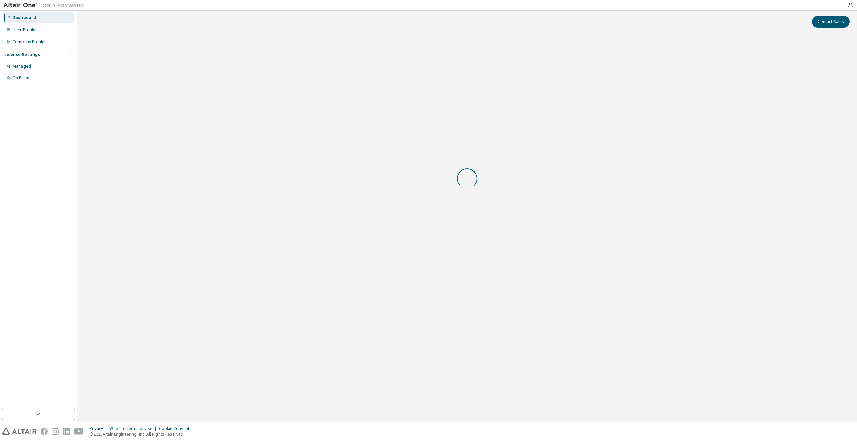 The width and height of the screenshot is (857, 441). Describe the element at coordinates (24, 30) in the screenshot. I see `div: User Profile` at that location.